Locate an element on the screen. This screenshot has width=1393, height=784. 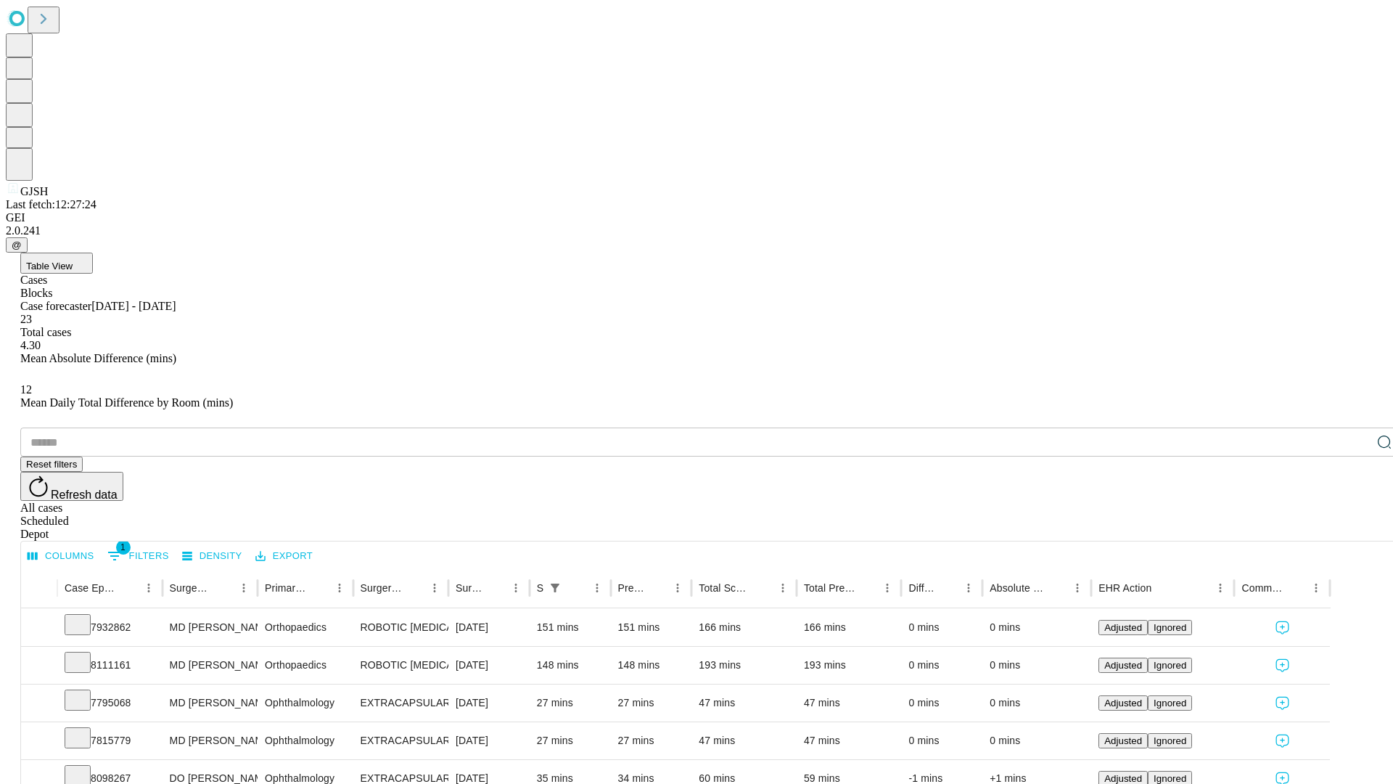
div: 151 mins is located at coordinates (652, 627).